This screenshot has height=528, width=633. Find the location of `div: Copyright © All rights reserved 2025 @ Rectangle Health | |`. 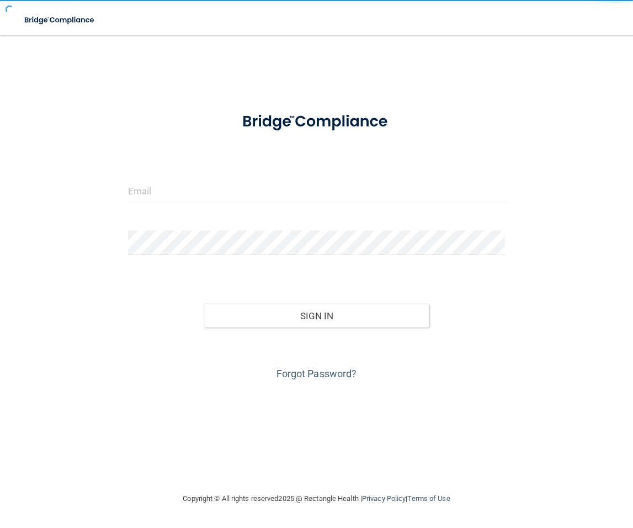

div: Copyright © All rights reserved 2025 @ Rectangle Health | | is located at coordinates (317, 498).